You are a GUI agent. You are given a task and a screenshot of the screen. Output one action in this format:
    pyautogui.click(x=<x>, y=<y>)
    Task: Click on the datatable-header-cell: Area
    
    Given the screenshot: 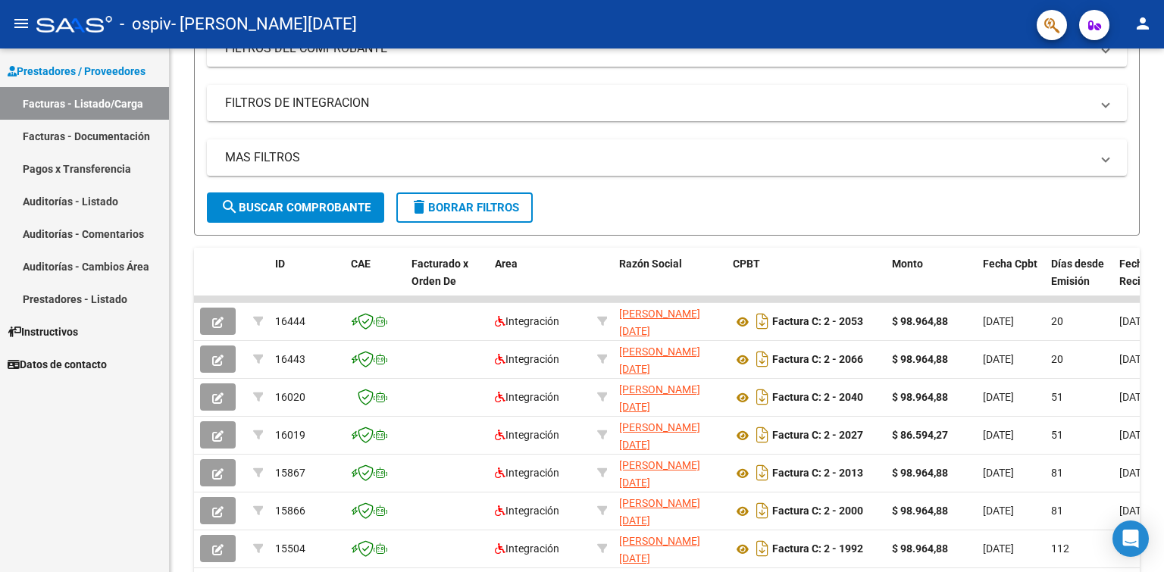 What is the action you would take?
    pyautogui.click(x=539, y=281)
    